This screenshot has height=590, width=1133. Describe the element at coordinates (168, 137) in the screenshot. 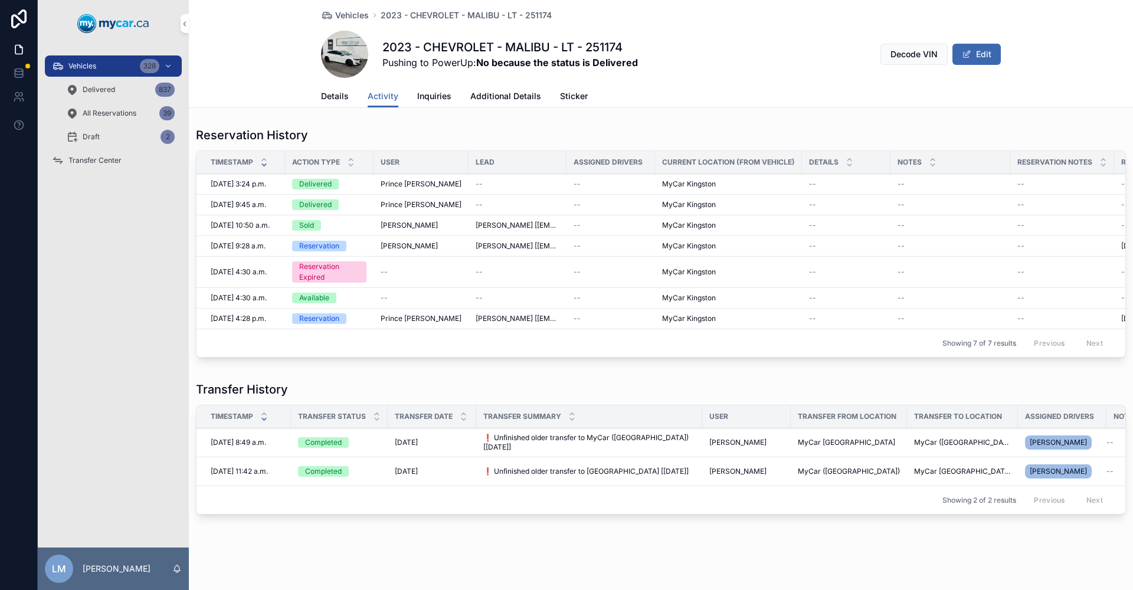

I see `div: 2` at that location.